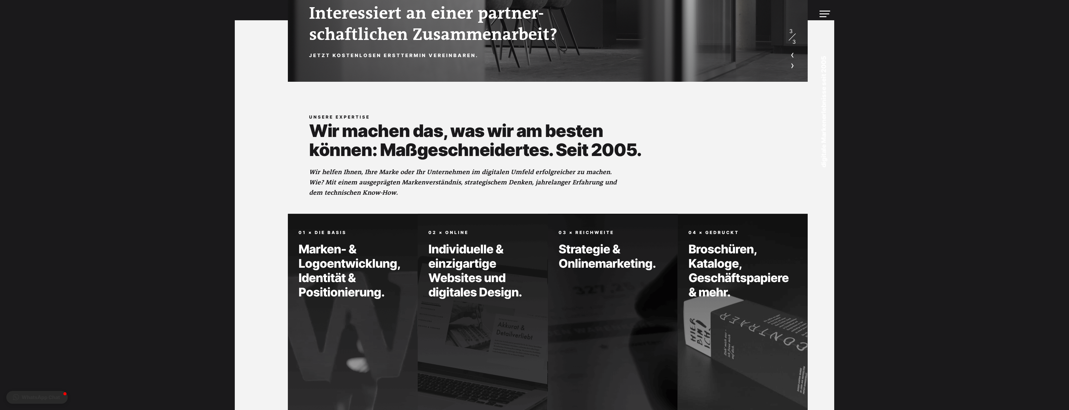 The image size is (1069, 410). I want to click on h4: Broschüren, Kataloge, Geschäftspapiere & mehr., so click(742, 271).